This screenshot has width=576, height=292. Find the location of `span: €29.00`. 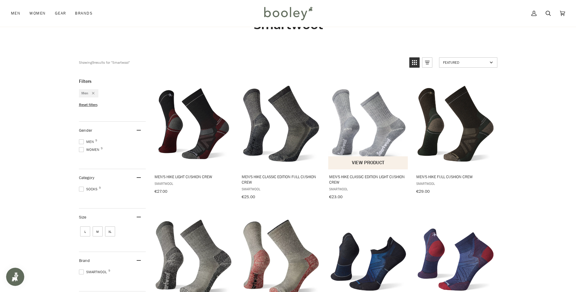

span: €29.00 is located at coordinates (423, 191).